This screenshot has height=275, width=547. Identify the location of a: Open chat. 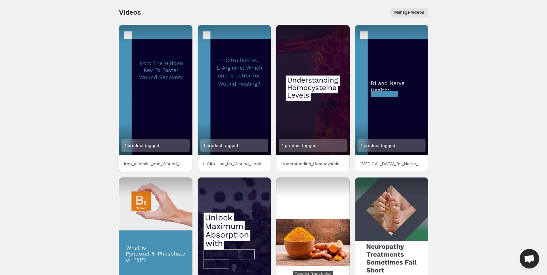
(529, 259).